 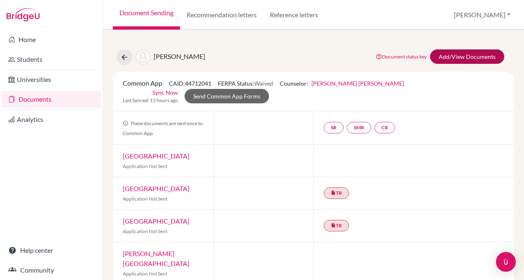 What do you see at coordinates (506, 262) in the screenshot?
I see `div: Open Intercom Messenger` at bounding box center [506, 262].